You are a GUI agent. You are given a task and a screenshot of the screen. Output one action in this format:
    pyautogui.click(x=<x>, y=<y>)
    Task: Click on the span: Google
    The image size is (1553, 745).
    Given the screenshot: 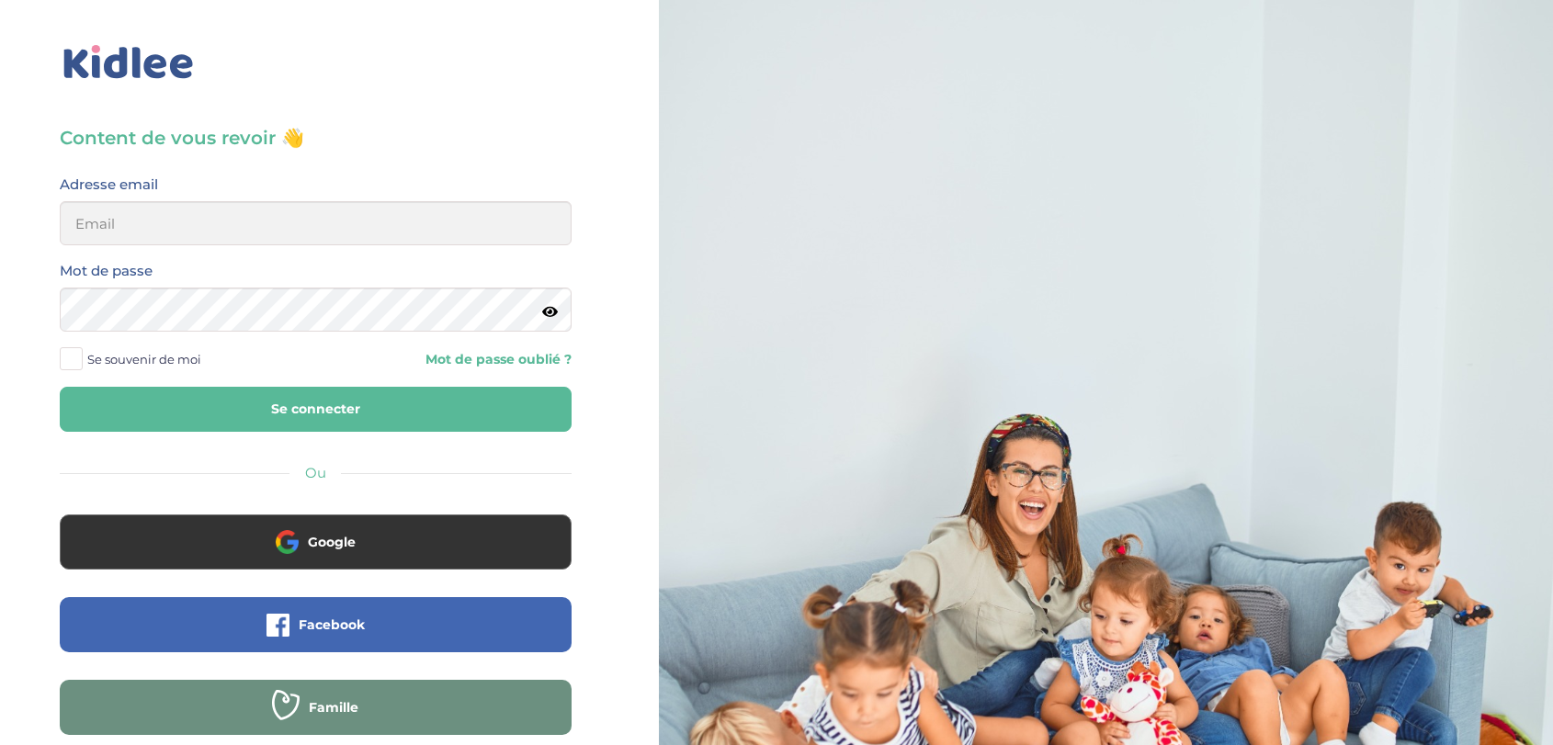 What is the action you would take?
    pyautogui.click(x=332, y=542)
    